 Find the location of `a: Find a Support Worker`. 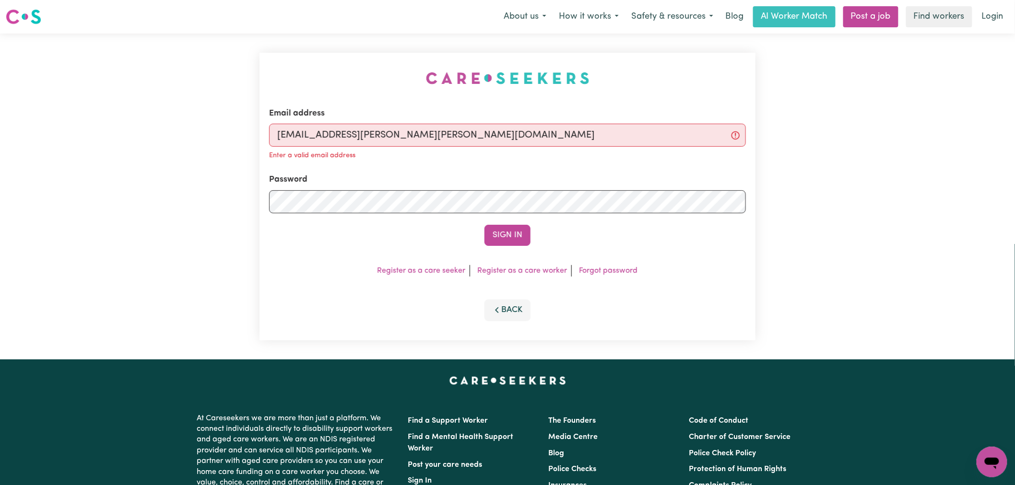

a: Find a Support Worker is located at coordinates (448, 421).